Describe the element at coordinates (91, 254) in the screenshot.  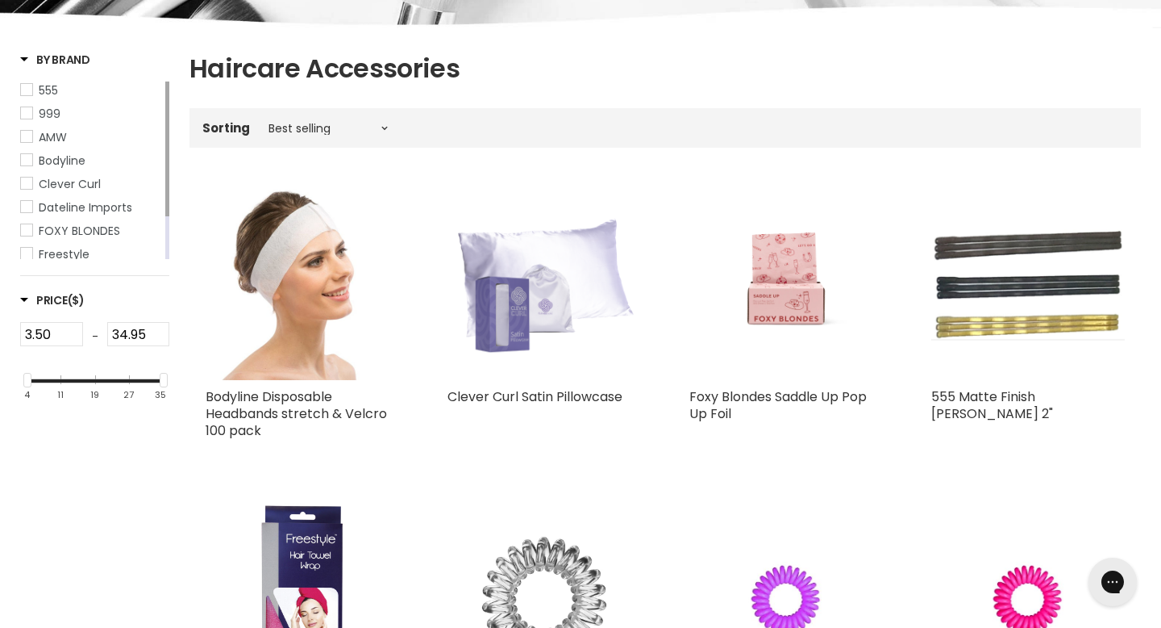
I see `a: Freestyle` at that location.